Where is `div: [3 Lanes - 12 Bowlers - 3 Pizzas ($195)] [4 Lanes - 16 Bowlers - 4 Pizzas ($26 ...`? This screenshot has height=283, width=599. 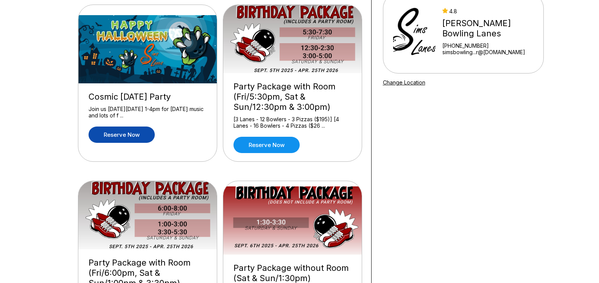
div: [3 Lanes - 12 Bowlers - 3 Pizzas ($195)] [4 Lanes - 16 Bowlers - 4 Pizzas ($26 ... is located at coordinates (293, 122).